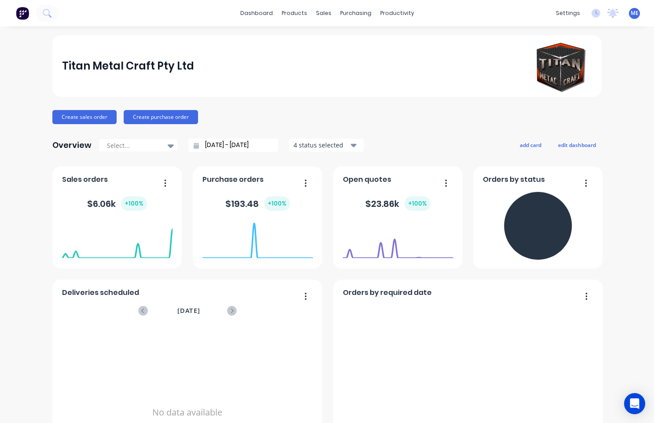 Image resolution: width=654 pixels, height=423 pixels. I want to click on div: Overview, so click(72, 145).